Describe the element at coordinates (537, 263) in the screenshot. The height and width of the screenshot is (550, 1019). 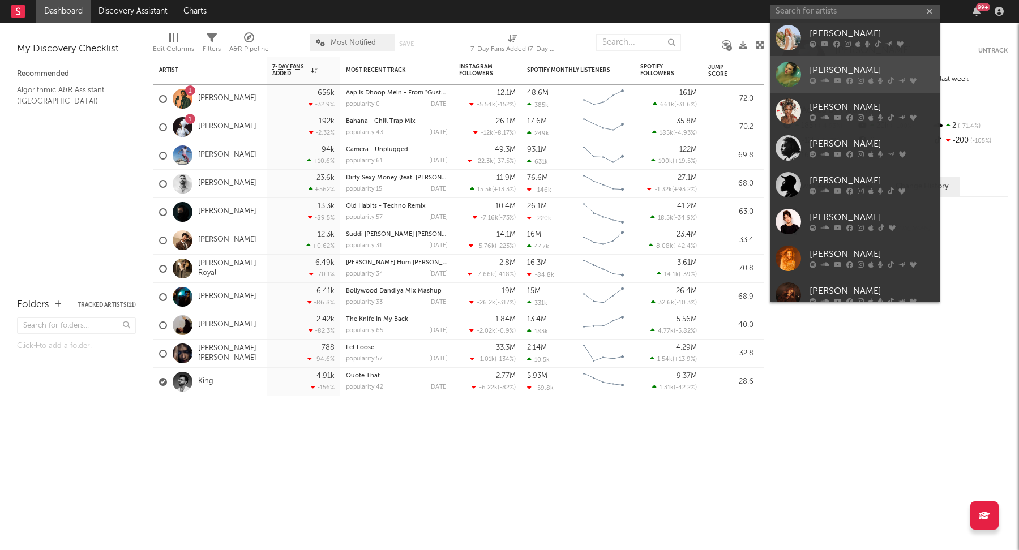
I see `div: 16.3M` at that location.